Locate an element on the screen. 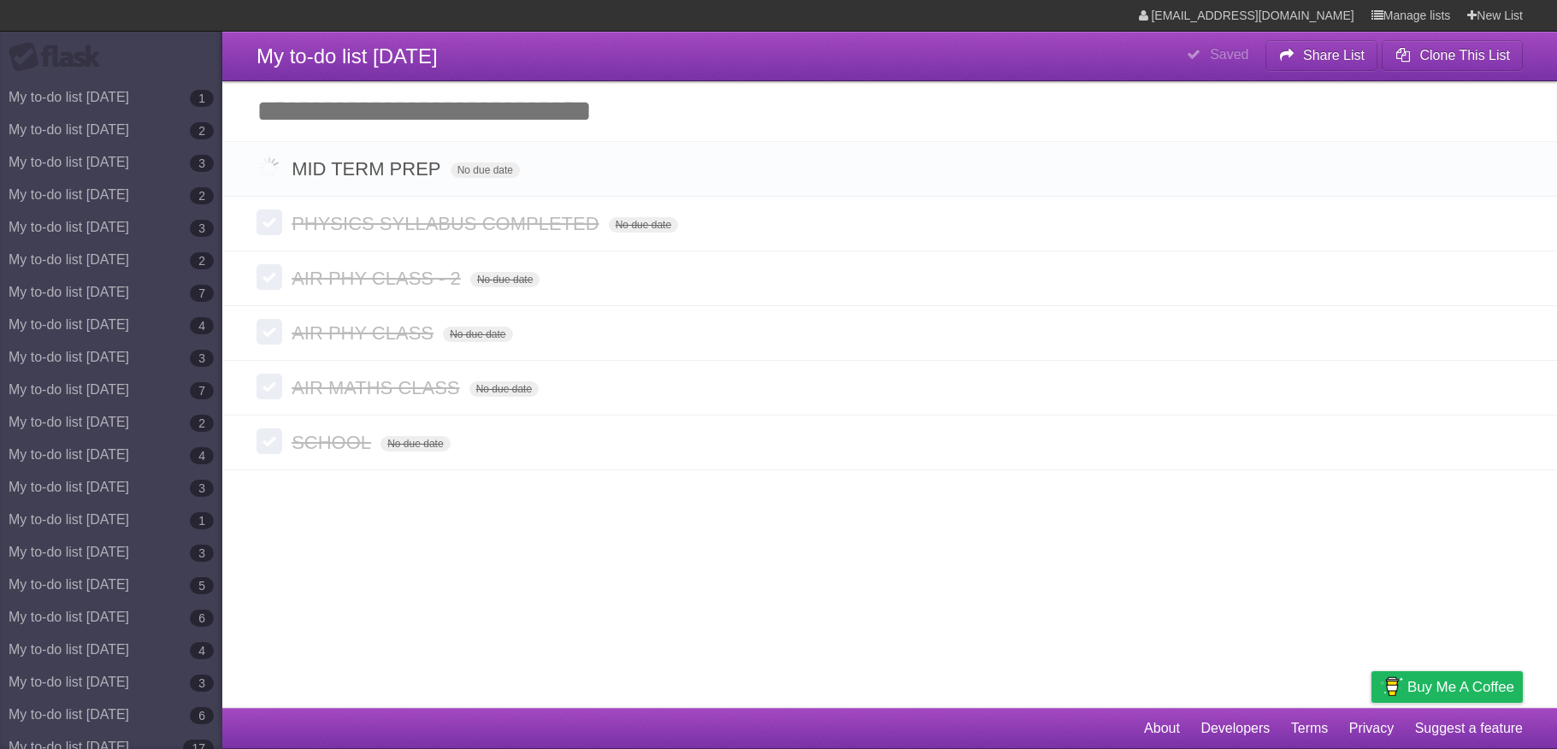 The width and height of the screenshot is (1557, 749). span: AIR PHY CLASS - 2 is located at coordinates (378, 278).